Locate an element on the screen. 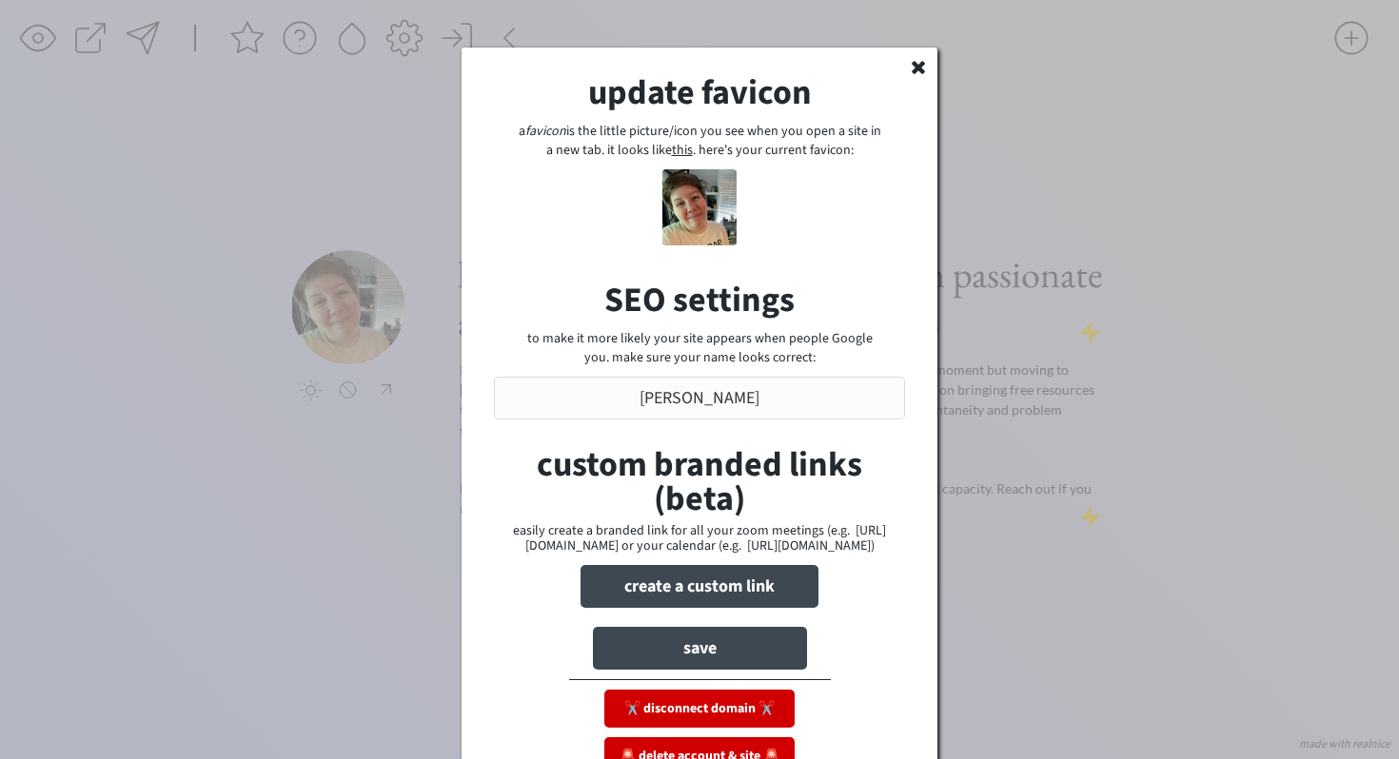  button: ✂️ disconnect domain ✂️ is located at coordinates (699, 709).